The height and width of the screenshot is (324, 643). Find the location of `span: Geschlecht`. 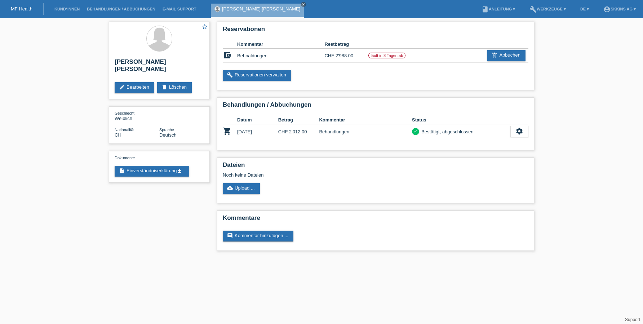

span: Geschlecht is located at coordinates (124, 113).